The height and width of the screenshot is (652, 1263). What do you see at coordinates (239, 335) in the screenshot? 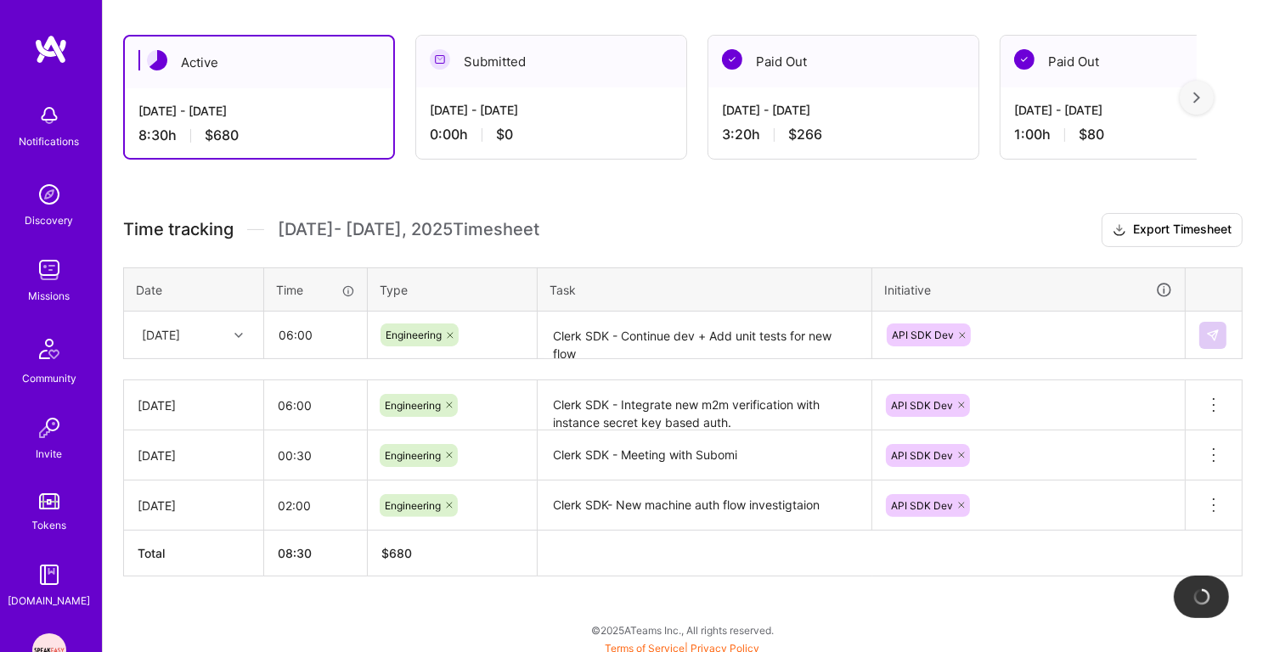
I see `i: icon Chevron` at bounding box center [239, 335].